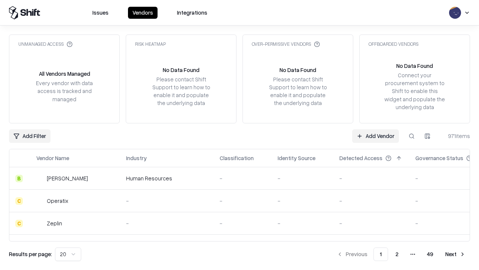 The image size is (479, 270). What do you see at coordinates (53, 158) in the screenshot?
I see `div: Vendor Name` at bounding box center [53, 158].